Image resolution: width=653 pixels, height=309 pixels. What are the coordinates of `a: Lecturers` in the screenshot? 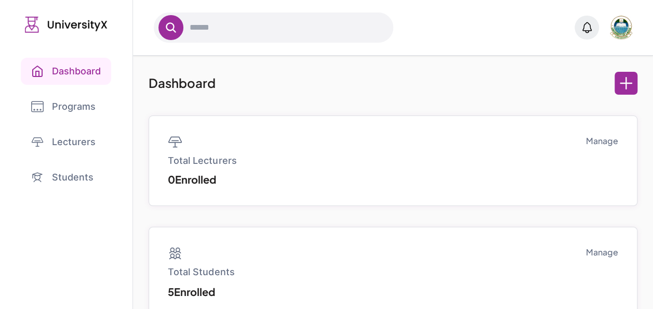 It's located at (66, 142).